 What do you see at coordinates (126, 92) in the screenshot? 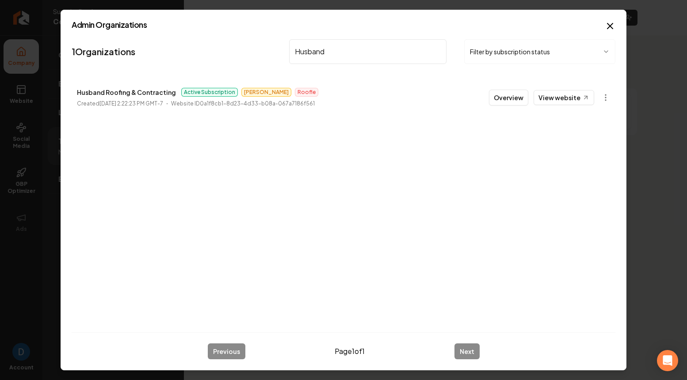
I see `p: Husband Roofing & Contracting` at bounding box center [126, 92].